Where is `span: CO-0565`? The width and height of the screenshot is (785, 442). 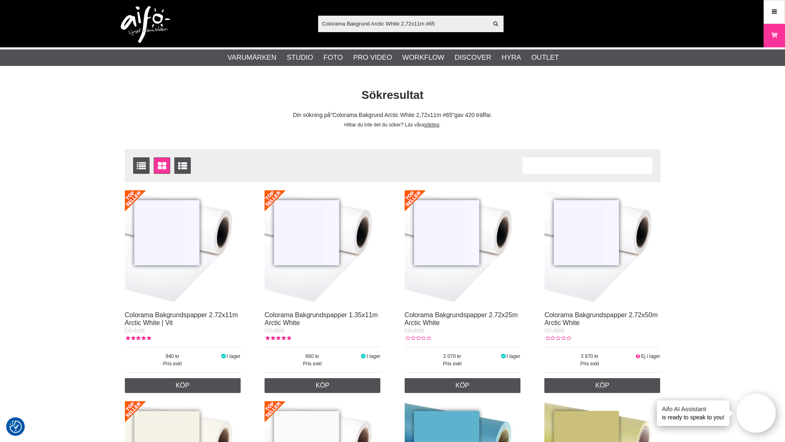
span: CO-0565 is located at coordinates (275, 331).